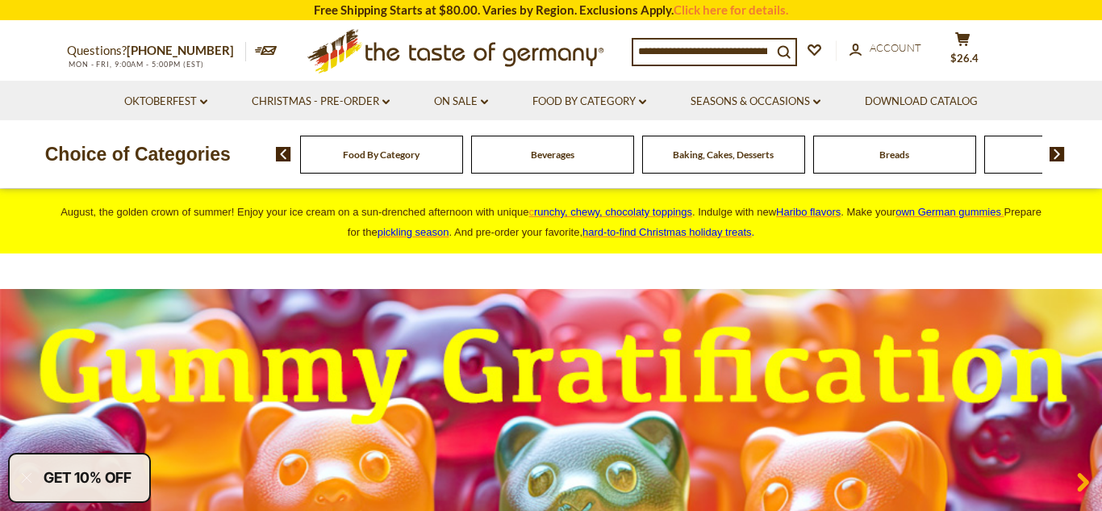 The width and height of the screenshot is (1102, 511). Describe the element at coordinates (461, 102) in the screenshot. I see `a: On Sale` at that location.